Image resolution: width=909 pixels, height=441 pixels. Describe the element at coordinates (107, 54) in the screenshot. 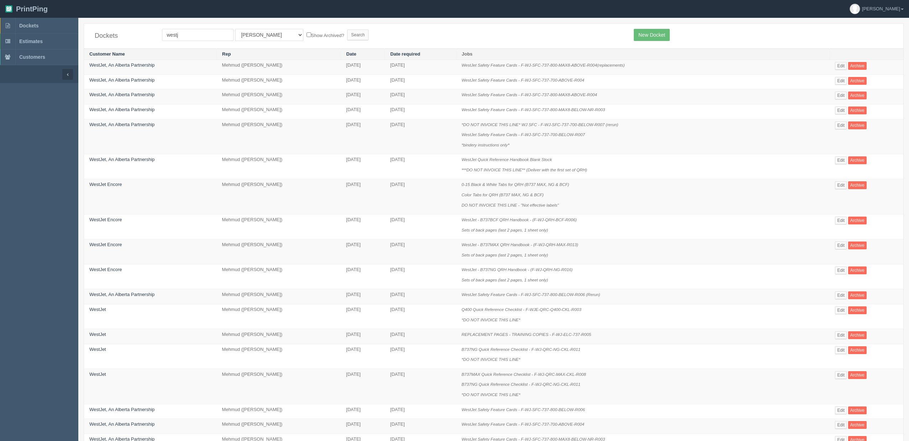

I see `a: Customer Name` at that location.